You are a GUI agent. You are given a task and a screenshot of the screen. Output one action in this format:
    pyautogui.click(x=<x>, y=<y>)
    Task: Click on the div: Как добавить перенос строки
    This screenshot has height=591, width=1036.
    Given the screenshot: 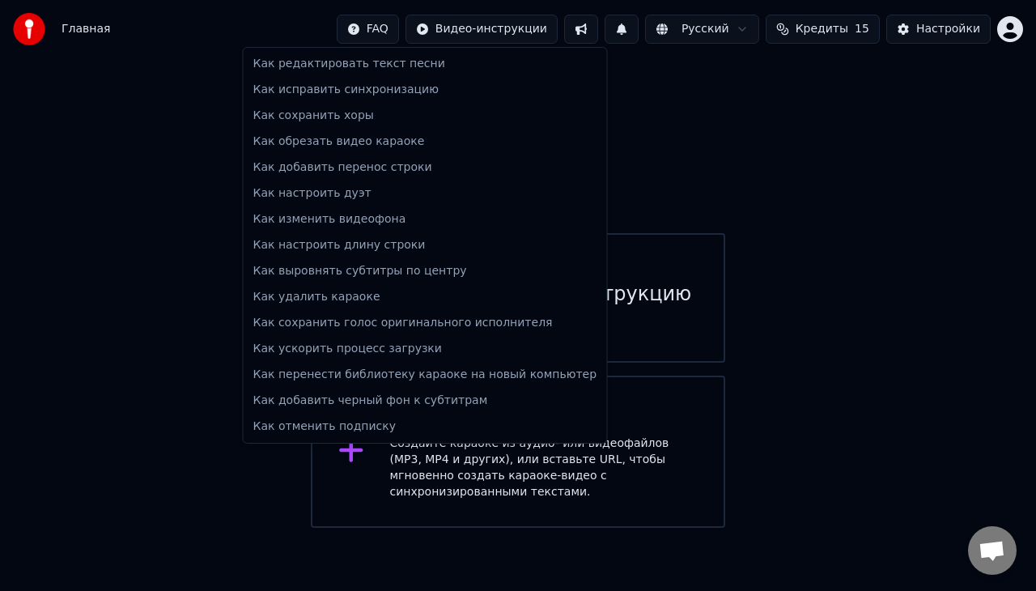 What is the action you would take?
    pyautogui.click(x=425, y=168)
    